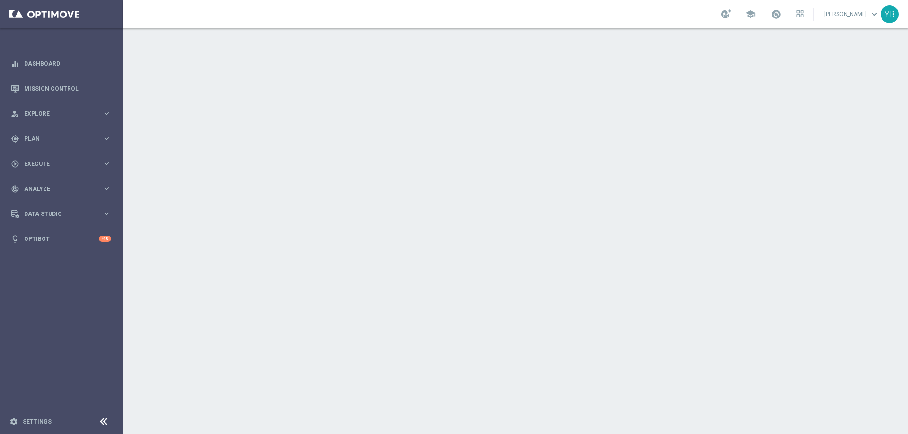  Describe the element at coordinates (15, 139) in the screenshot. I see `i: gps_fixed` at that location.